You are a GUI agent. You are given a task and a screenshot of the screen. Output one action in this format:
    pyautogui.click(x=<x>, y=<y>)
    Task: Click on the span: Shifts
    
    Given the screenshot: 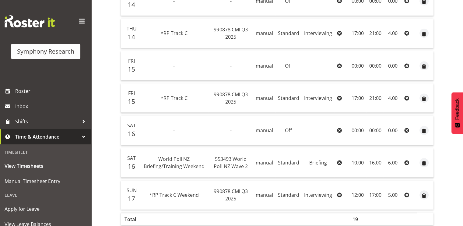 What is the action you would take?
    pyautogui.click(x=47, y=122)
    